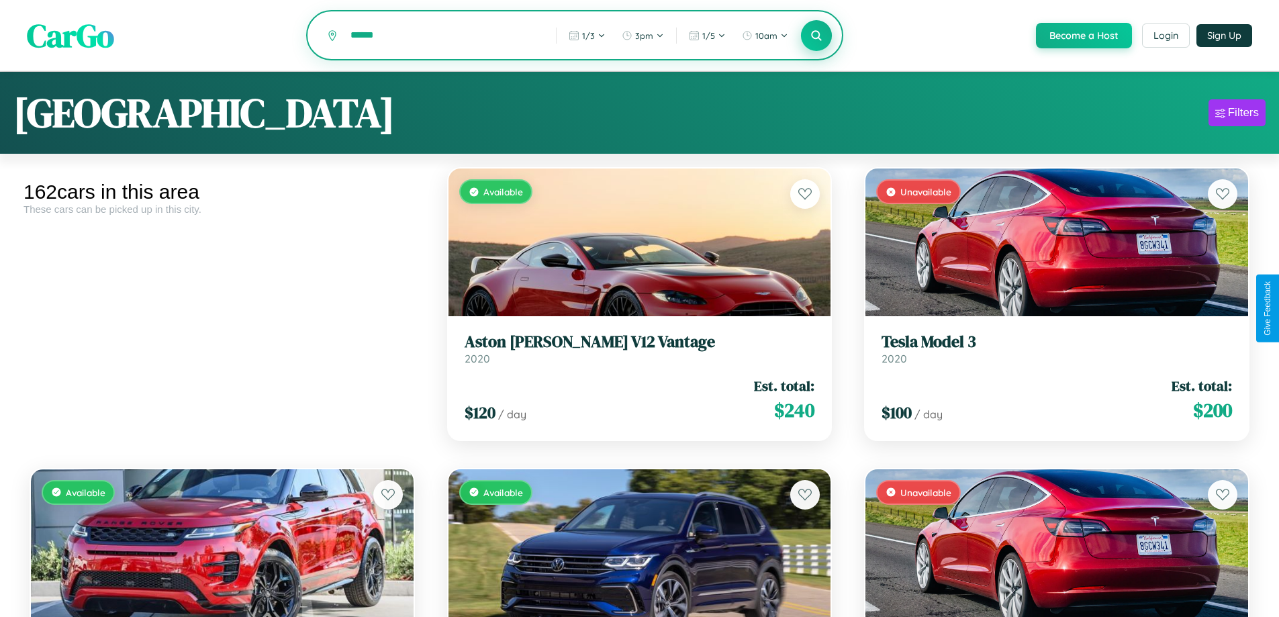 This screenshot has width=1279, height=617. I want to click on span: 1 / 3, so click(588, 36).